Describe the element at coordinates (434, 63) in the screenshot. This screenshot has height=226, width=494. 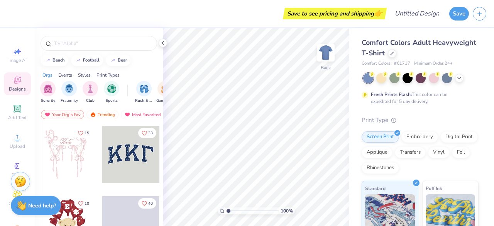
I see `span: Minimum Order: 24 +` at that location.